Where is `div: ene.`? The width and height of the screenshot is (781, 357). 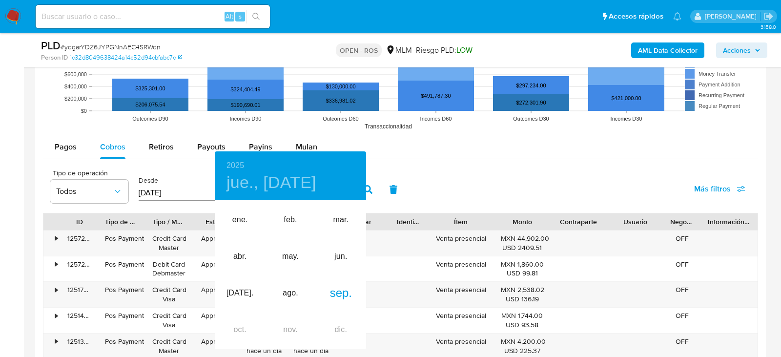
div: ene. is located at coordinates (240, 220).